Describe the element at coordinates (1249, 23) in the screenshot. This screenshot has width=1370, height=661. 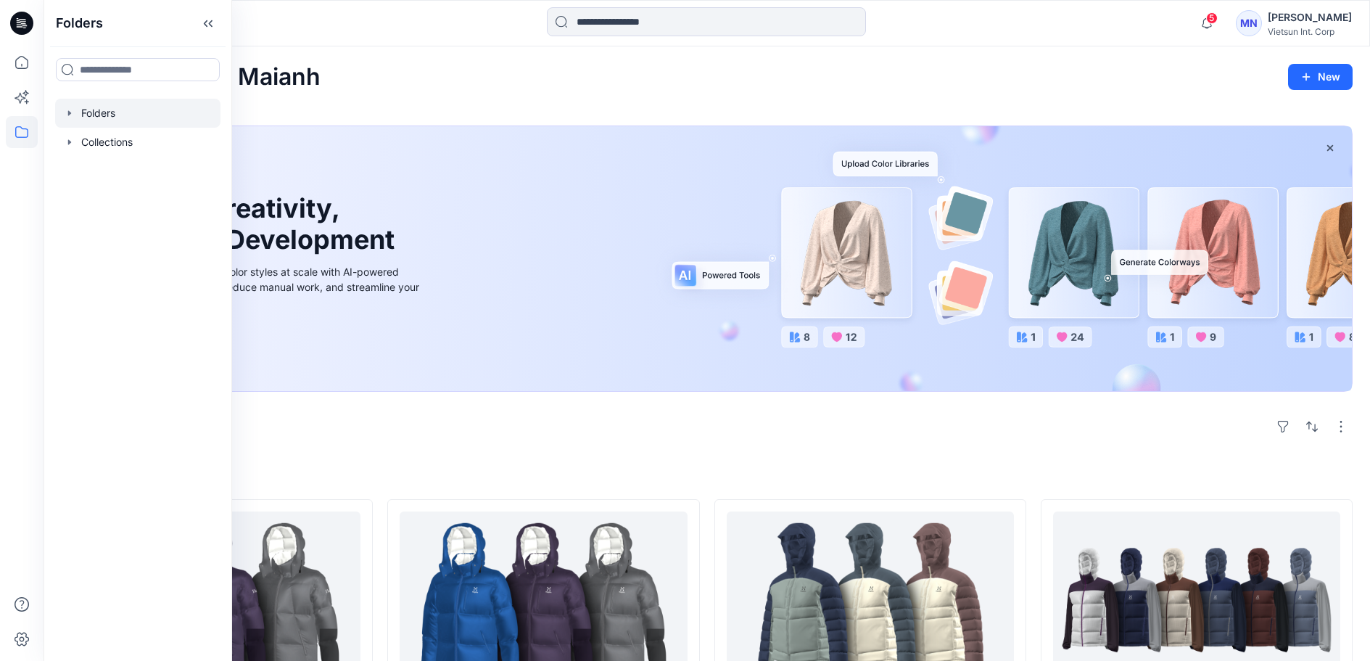
I see `div: MN` at that location.